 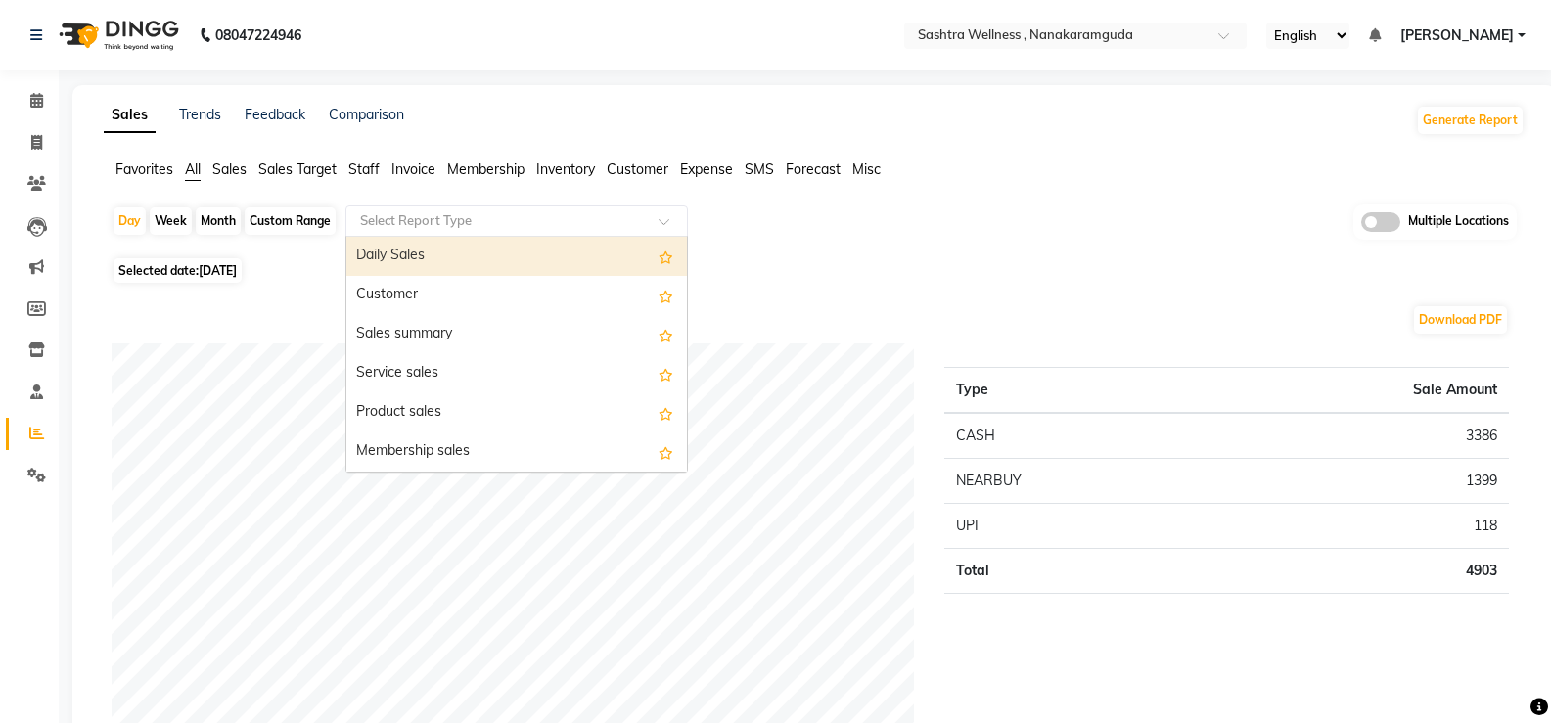 I want to click on a: Trends, so click(x=200, y=115).